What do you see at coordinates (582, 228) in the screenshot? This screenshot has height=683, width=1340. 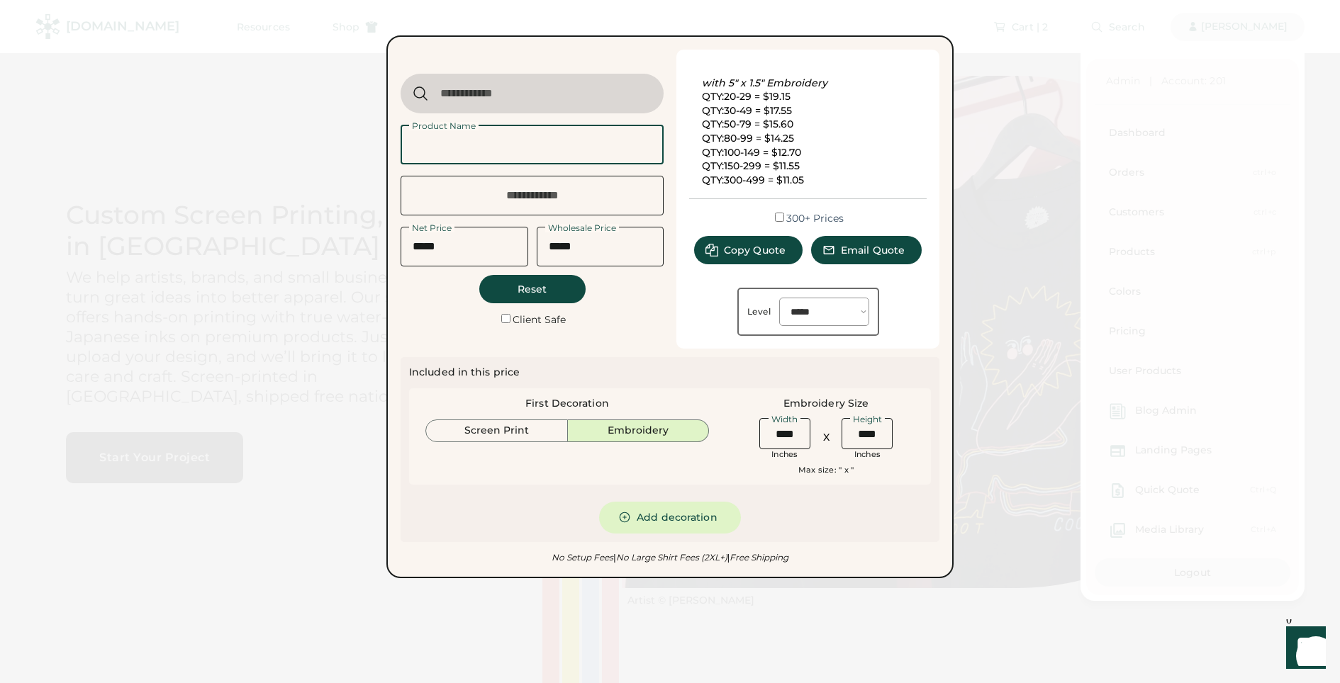 I see `div: Wholesale Price` at bounding box center [582, 228].